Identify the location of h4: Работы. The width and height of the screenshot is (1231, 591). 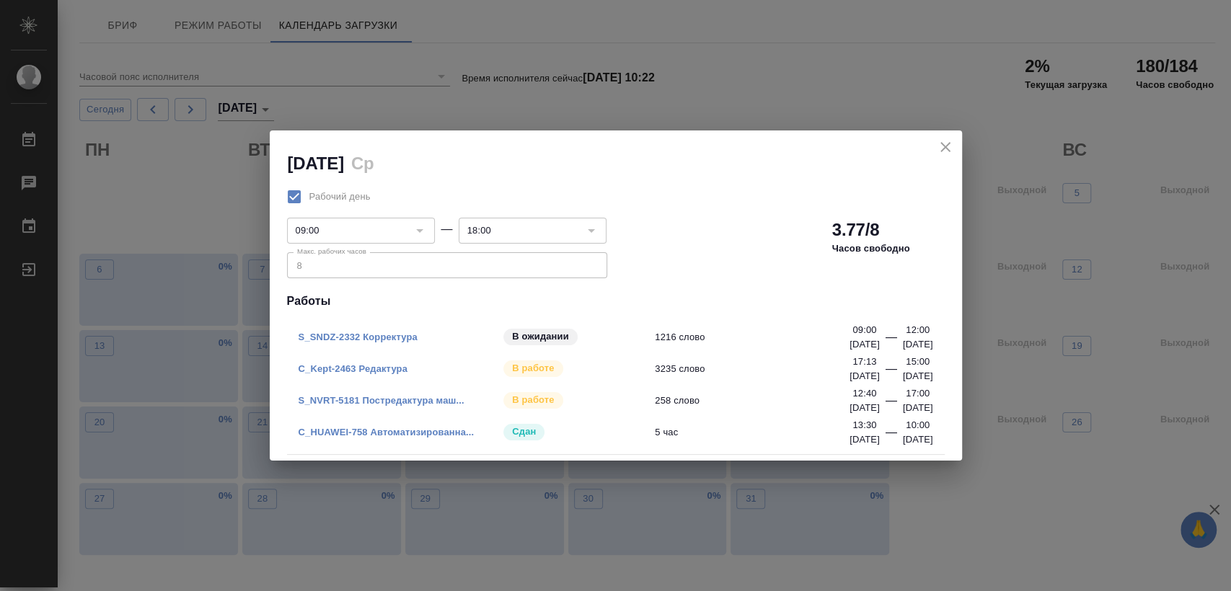
(616, 301).